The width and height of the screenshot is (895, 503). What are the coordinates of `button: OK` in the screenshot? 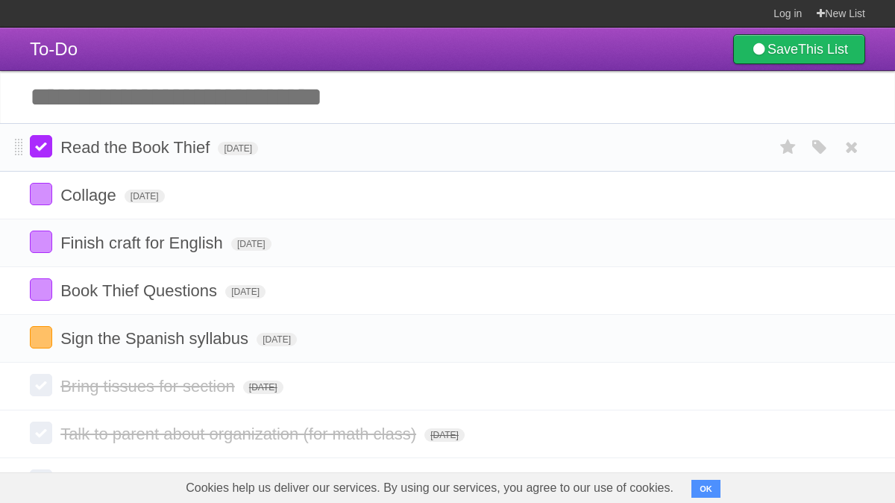 It's located at (706, 489).